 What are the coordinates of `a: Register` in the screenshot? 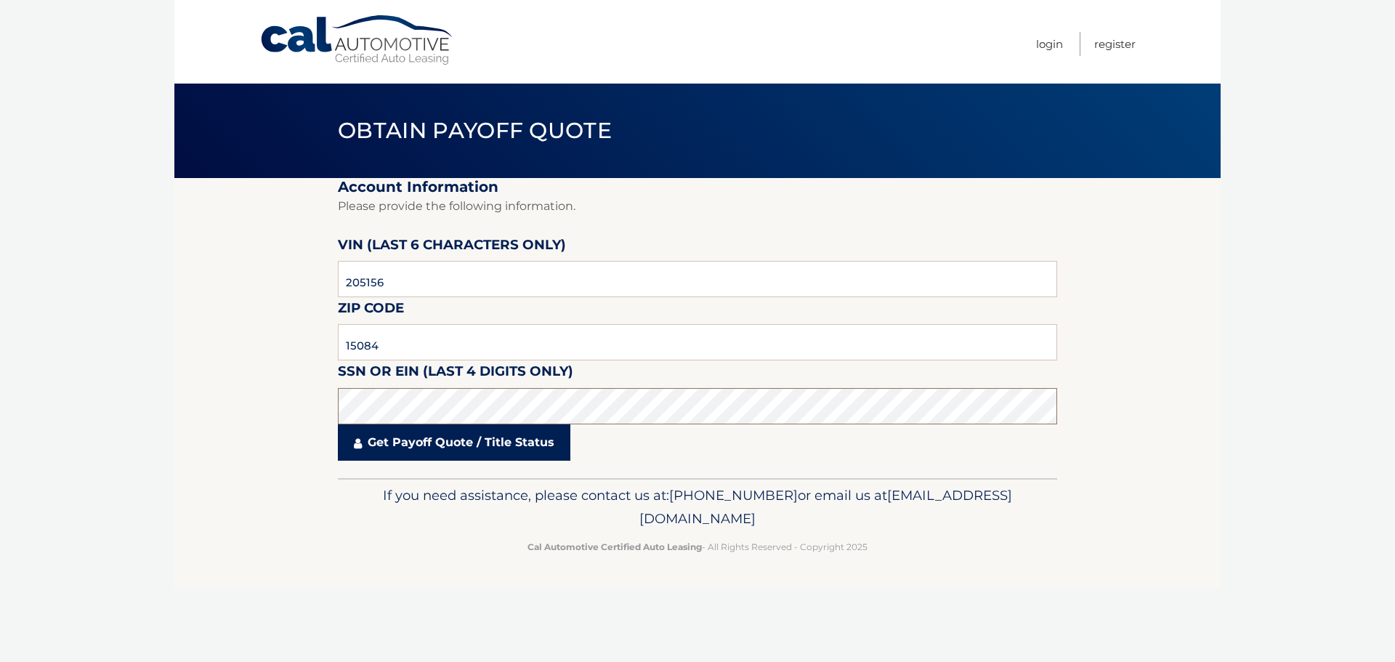 It's located at (1115, 44).